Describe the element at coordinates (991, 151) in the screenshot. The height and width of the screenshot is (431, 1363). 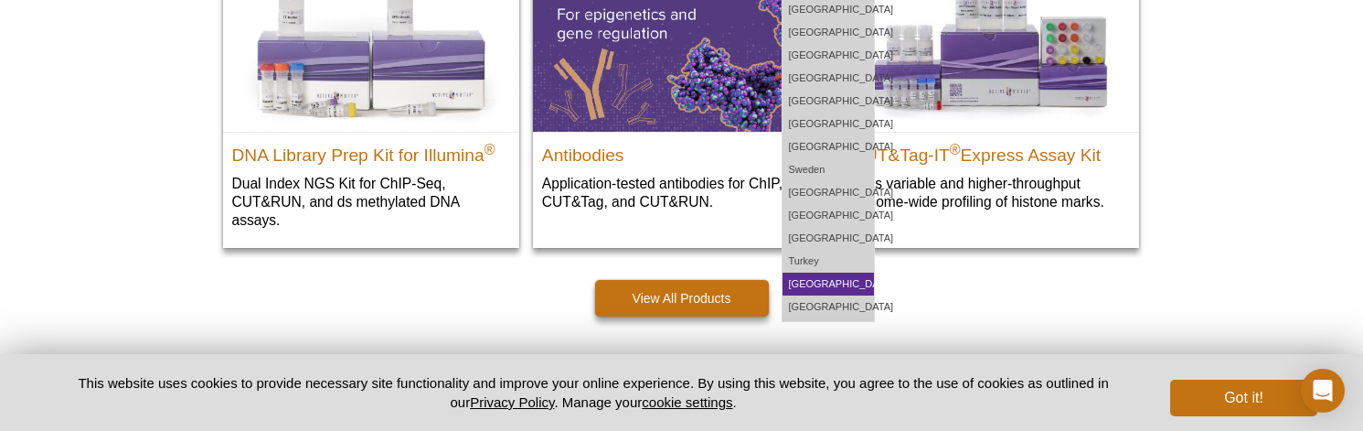
I see `h2: CUT&Tag-IT Express Assay Kit` at that location.